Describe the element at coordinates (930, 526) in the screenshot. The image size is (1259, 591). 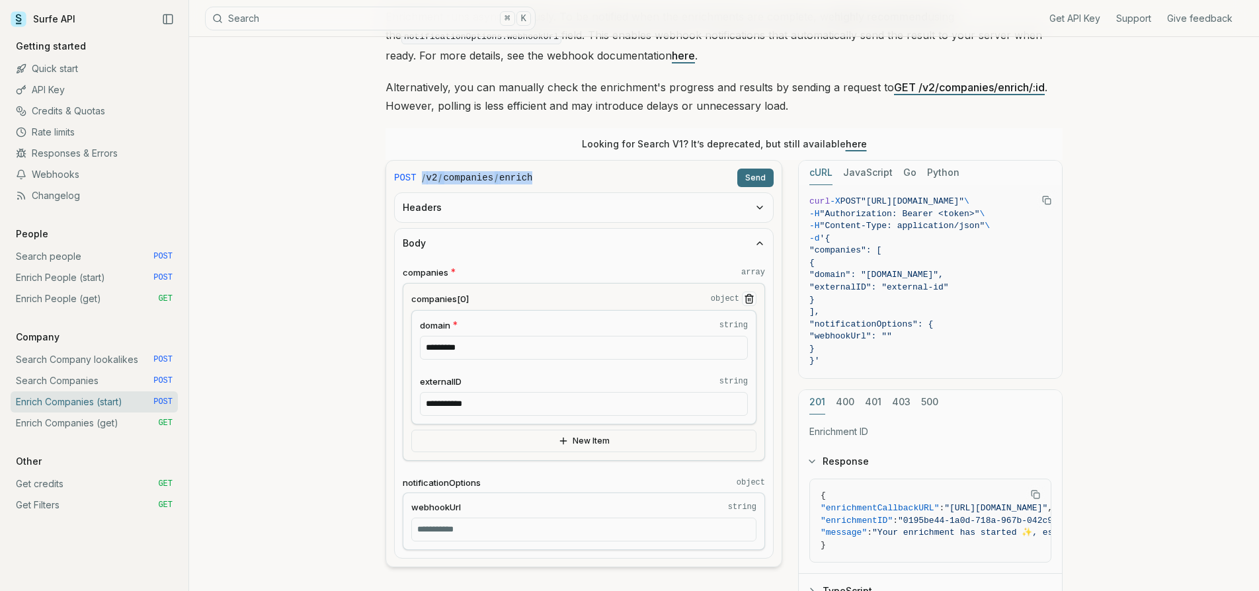
I see `div: Response` at that location.